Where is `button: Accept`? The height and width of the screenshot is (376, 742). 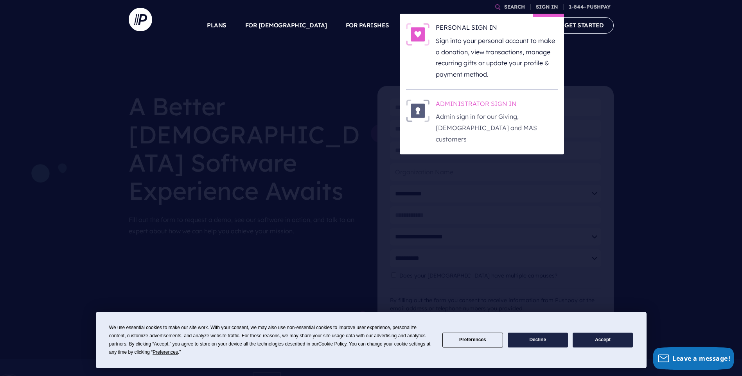 button: Accept is located at coordinates (603, 340).